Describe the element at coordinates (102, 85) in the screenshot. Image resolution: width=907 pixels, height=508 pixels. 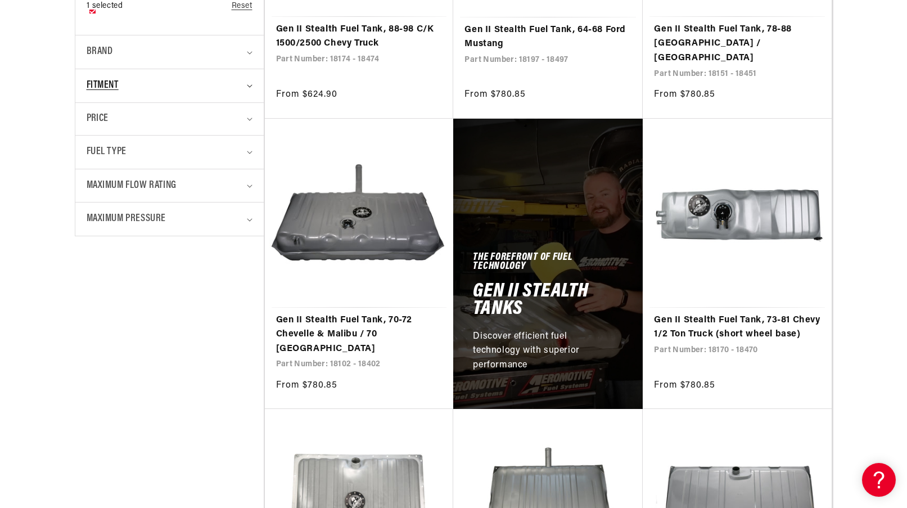
I see `span: Fitment` at that location.